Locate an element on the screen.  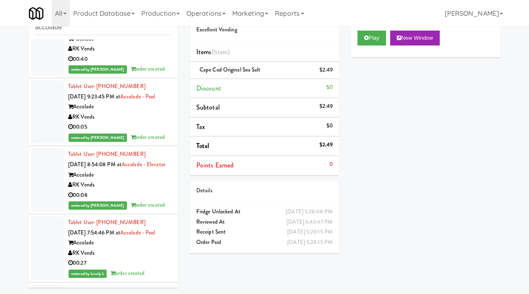
span: Items is located at coordinates (213, 52).